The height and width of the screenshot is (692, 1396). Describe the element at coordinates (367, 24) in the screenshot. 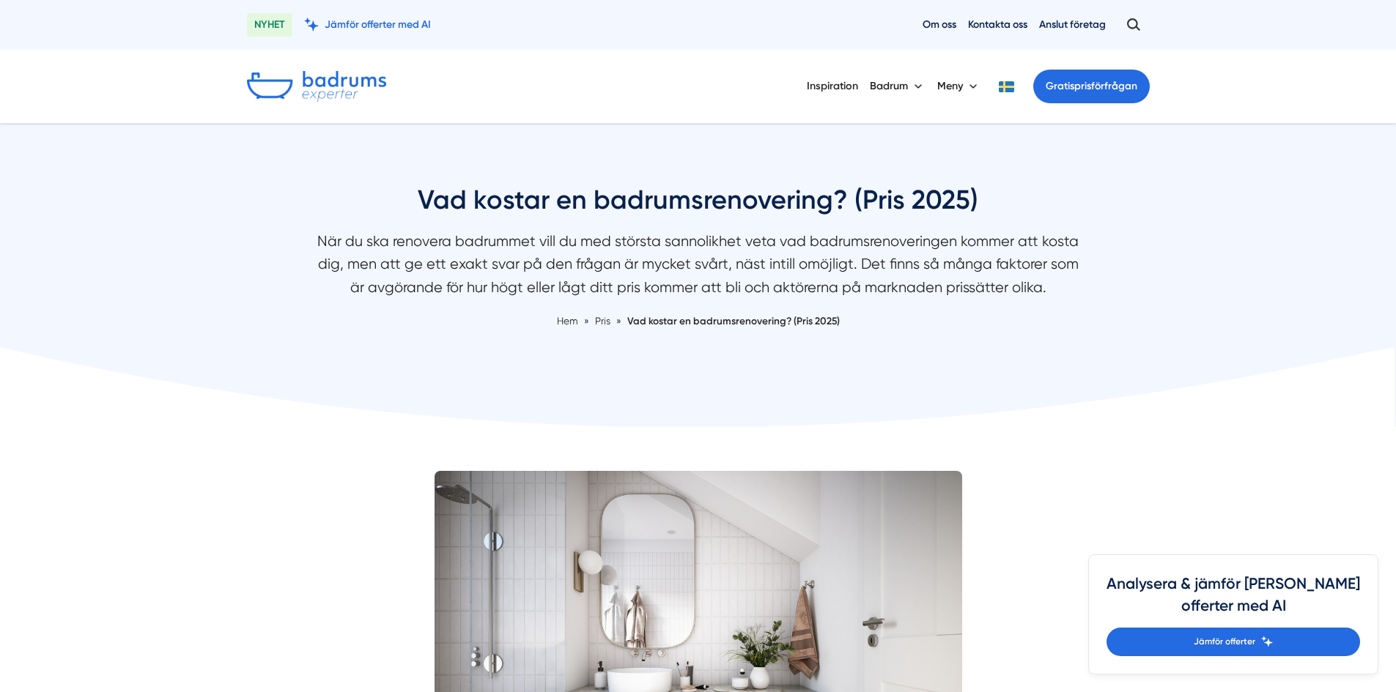

I see `a: Jämför offerter med AI` at that location.